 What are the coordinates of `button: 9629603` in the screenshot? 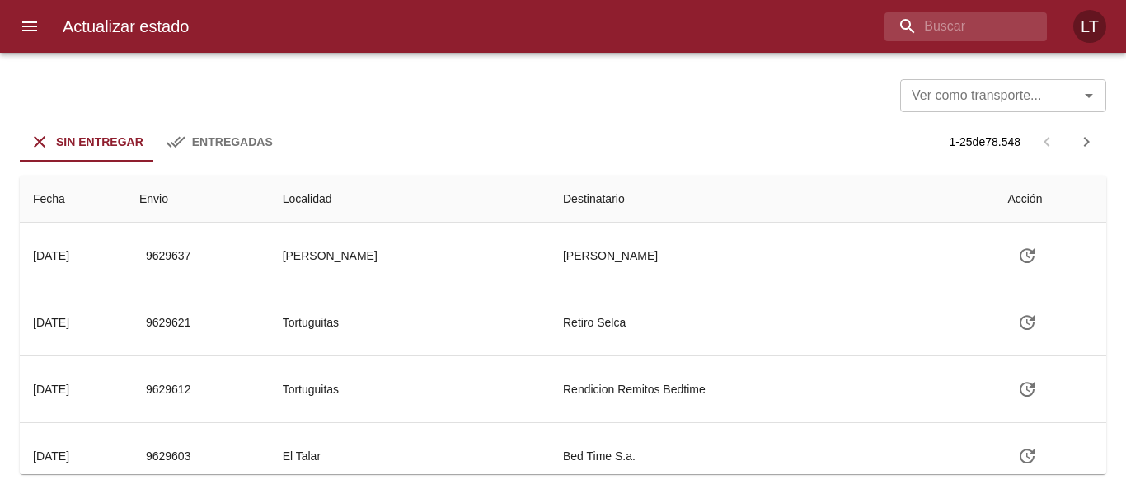 It's located at (168, 456).